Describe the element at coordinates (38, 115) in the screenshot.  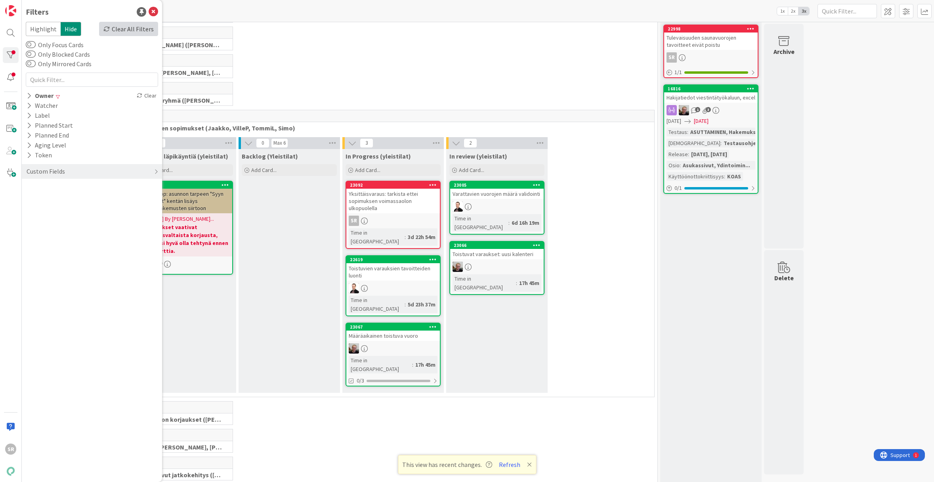
I see `div: Label` at that location.